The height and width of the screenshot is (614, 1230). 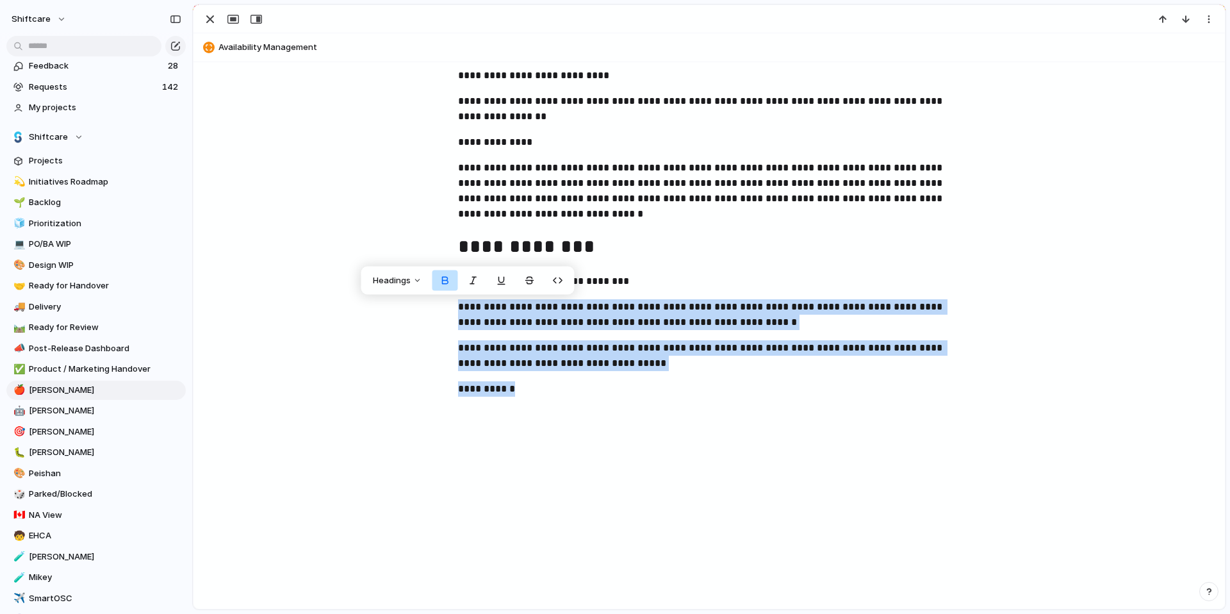 I want to click on span: Parked/Blocked, so click(x=105, y=494).